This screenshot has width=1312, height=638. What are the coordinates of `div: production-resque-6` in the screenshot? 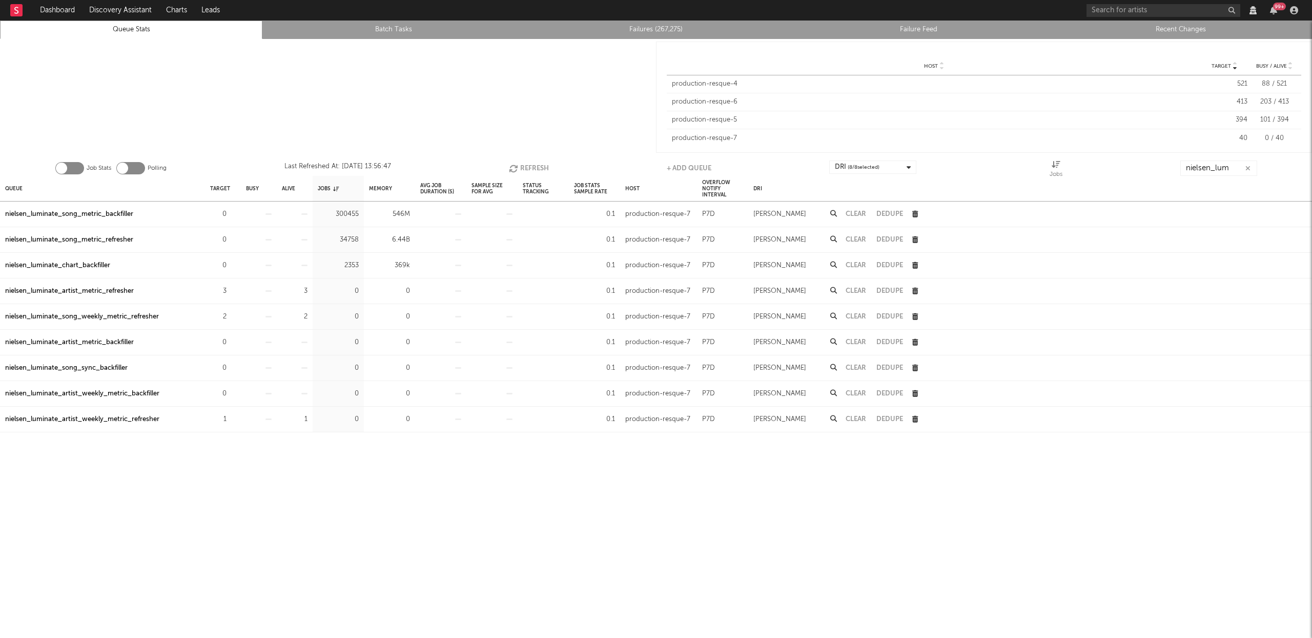 It's located at (934, 102).